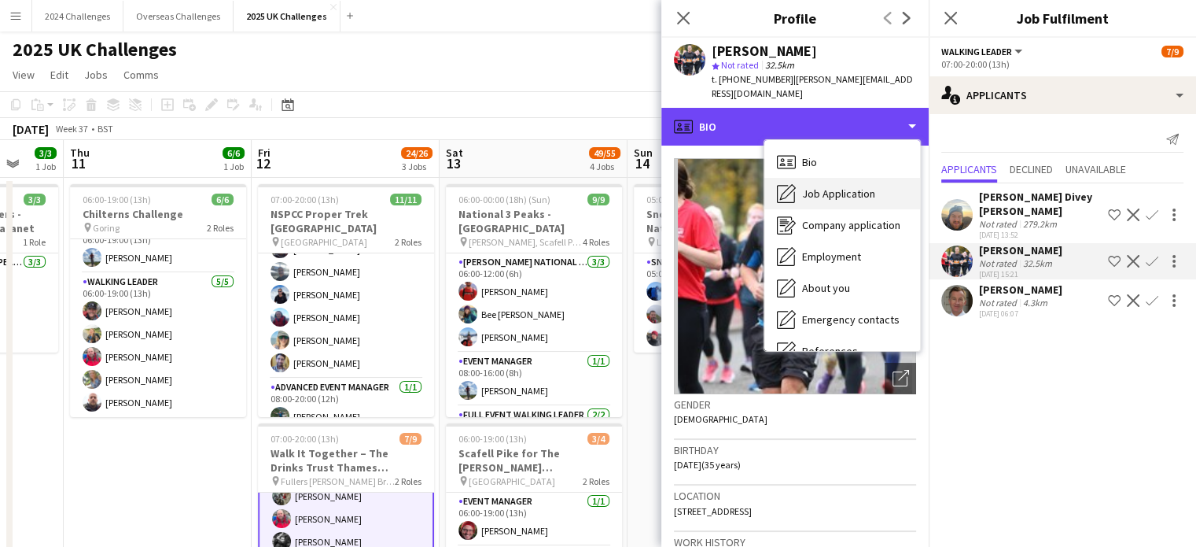 The width and height of the screenshot is (1196, 547). I want to click on span: 1 Role, so click(34, 241).